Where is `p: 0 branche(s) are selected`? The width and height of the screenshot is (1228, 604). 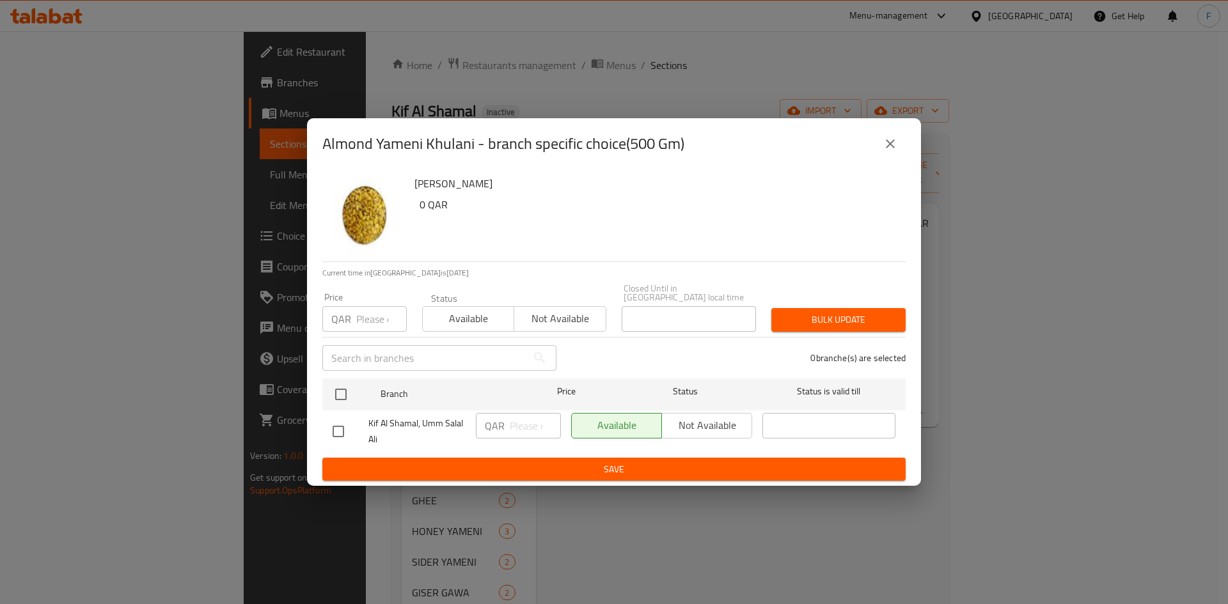
p: 0 branche(s) are selected is located at coordinates (858, 358).